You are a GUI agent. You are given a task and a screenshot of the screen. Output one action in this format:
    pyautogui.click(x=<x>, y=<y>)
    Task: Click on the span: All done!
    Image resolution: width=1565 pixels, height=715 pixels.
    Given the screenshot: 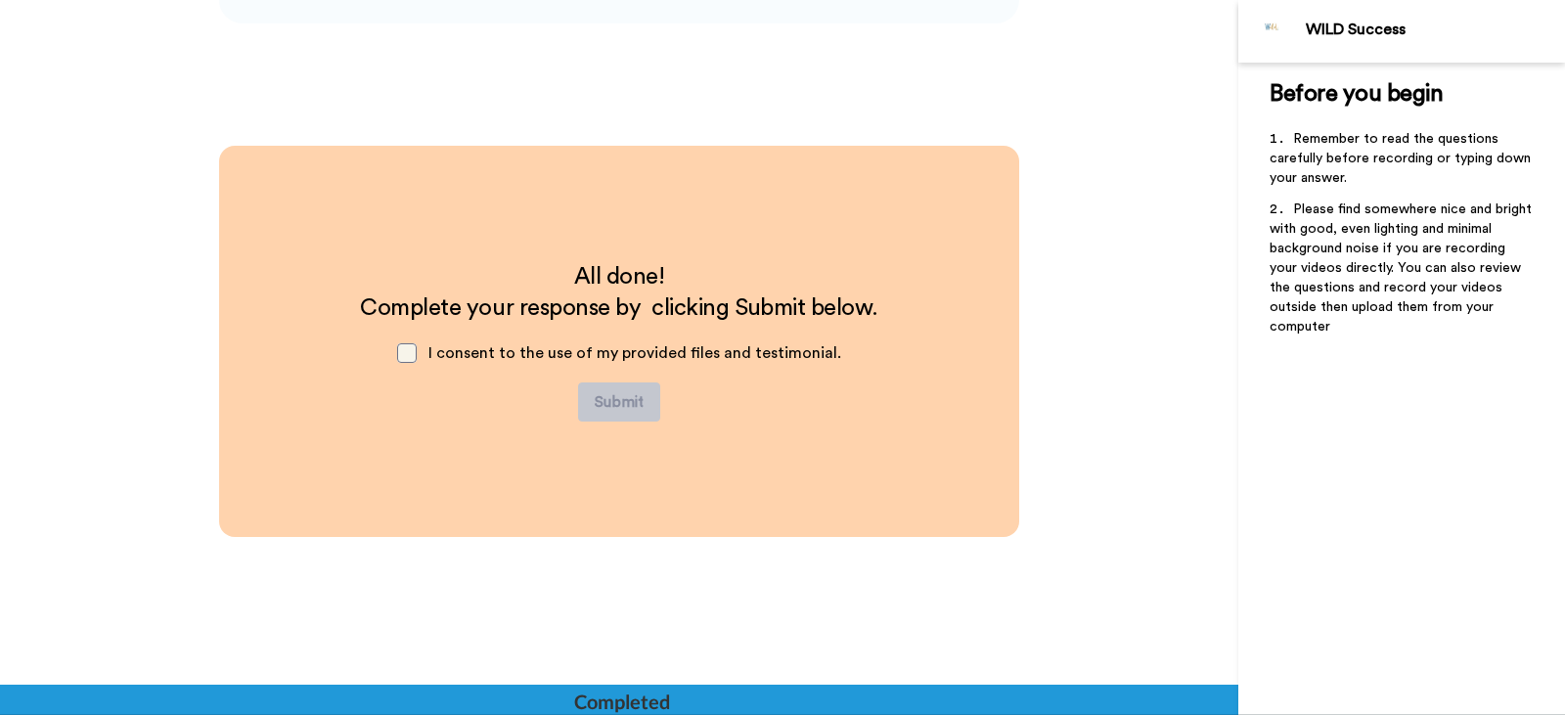 What is the action you would take?
    pyautogui.click(x=619, y=277)
    